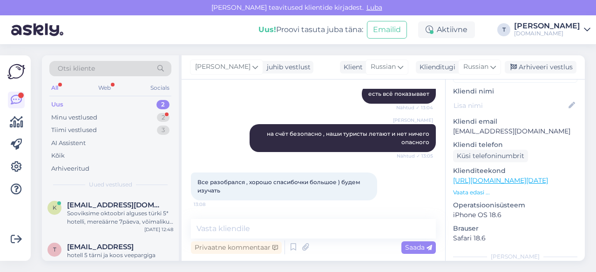 This screenshot has width=596, height=272. Describe the element at coordinates (57, 105) in the screenshot. I see `div: Uus` at that location.